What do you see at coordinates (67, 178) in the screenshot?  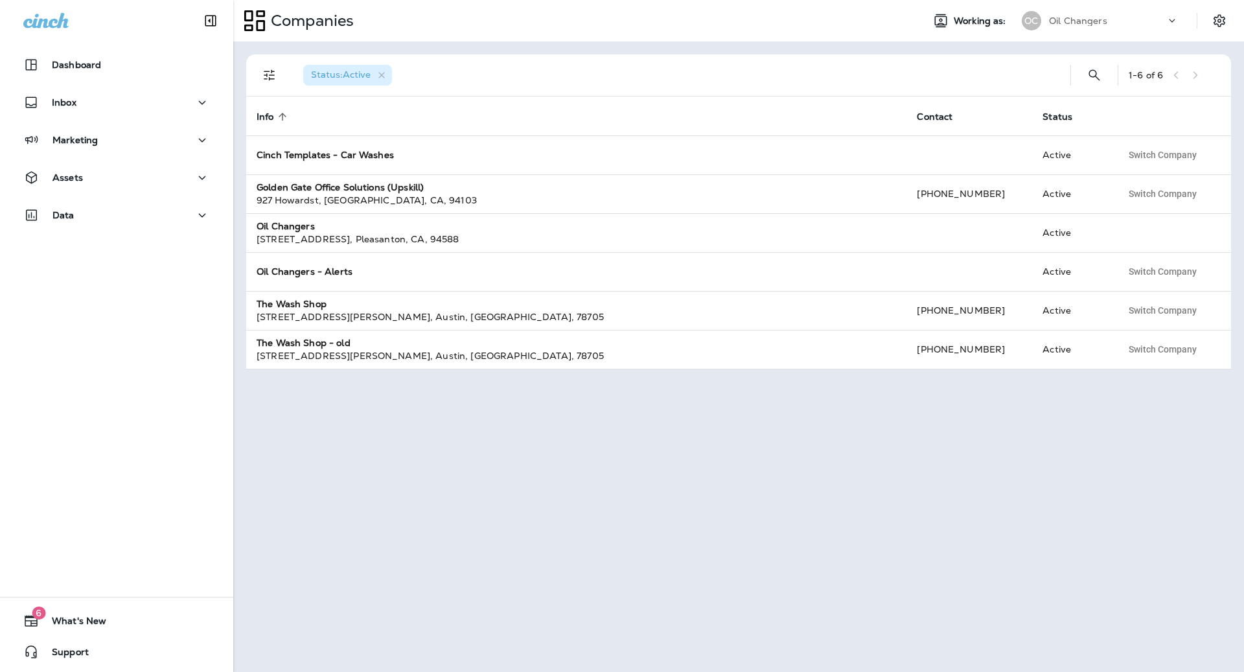 I see `p: Assets` at bounding box center [67, 178].